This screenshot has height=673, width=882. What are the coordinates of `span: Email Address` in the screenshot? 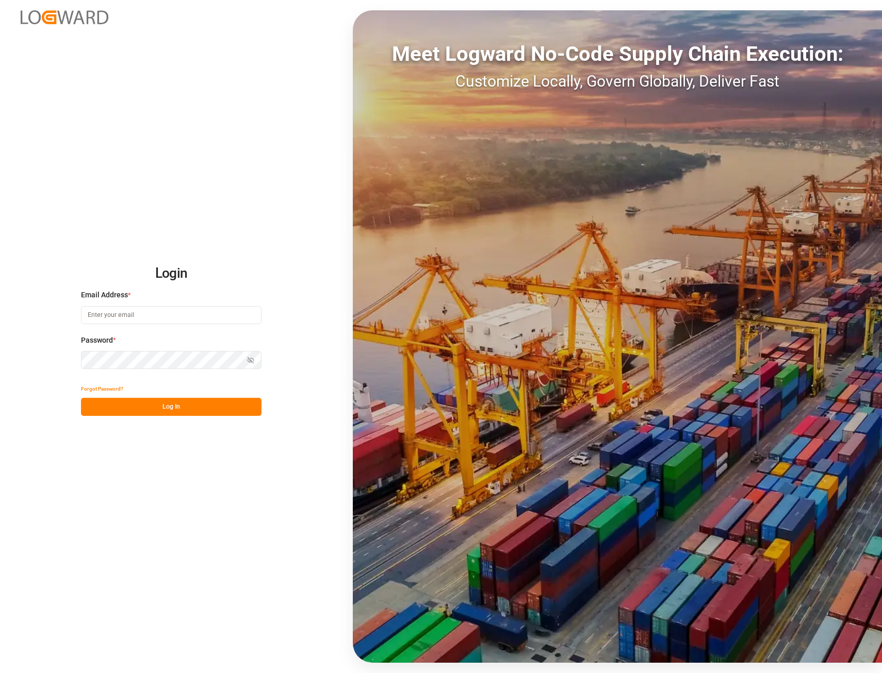 It's located at (104, 295).